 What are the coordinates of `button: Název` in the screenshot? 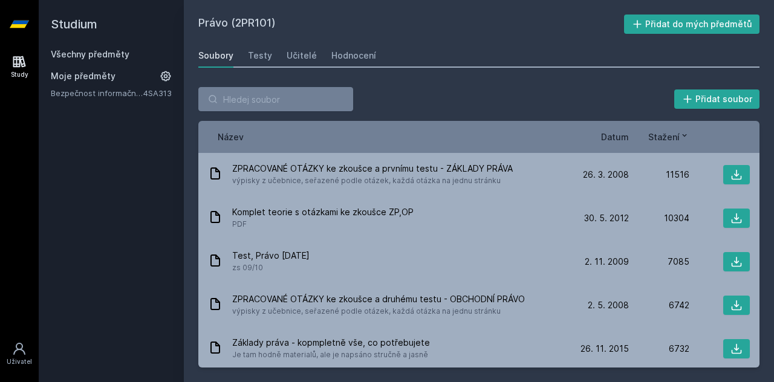 It's located at (230, 137).